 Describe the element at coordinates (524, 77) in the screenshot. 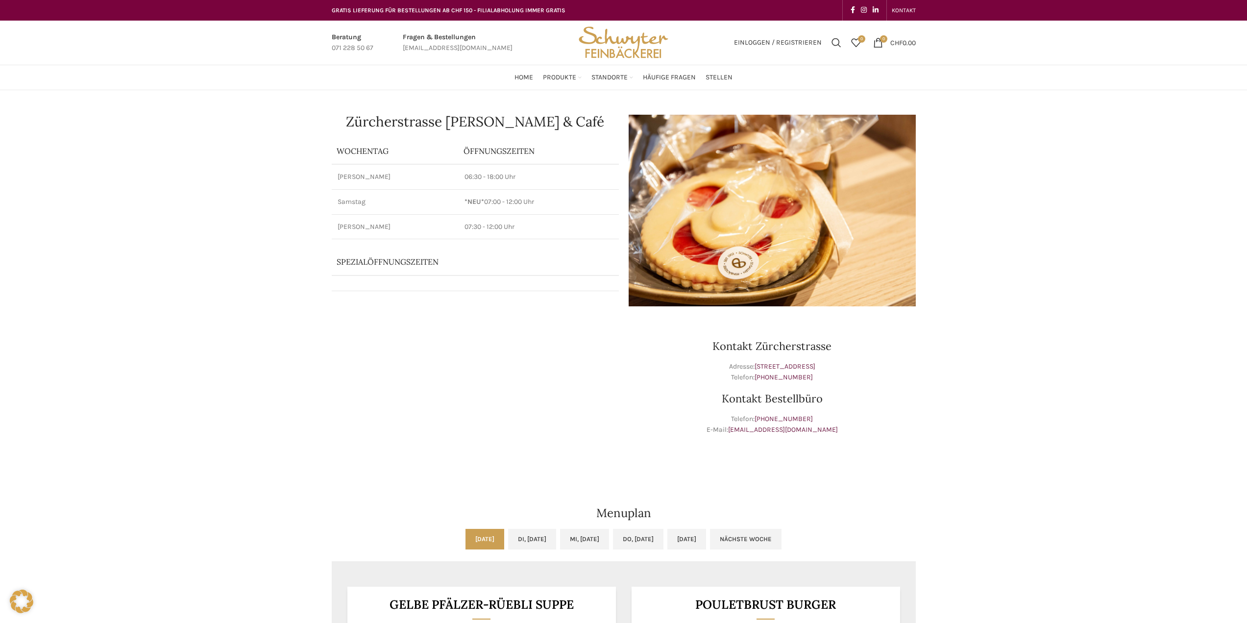

I see `span: Home` at that location.